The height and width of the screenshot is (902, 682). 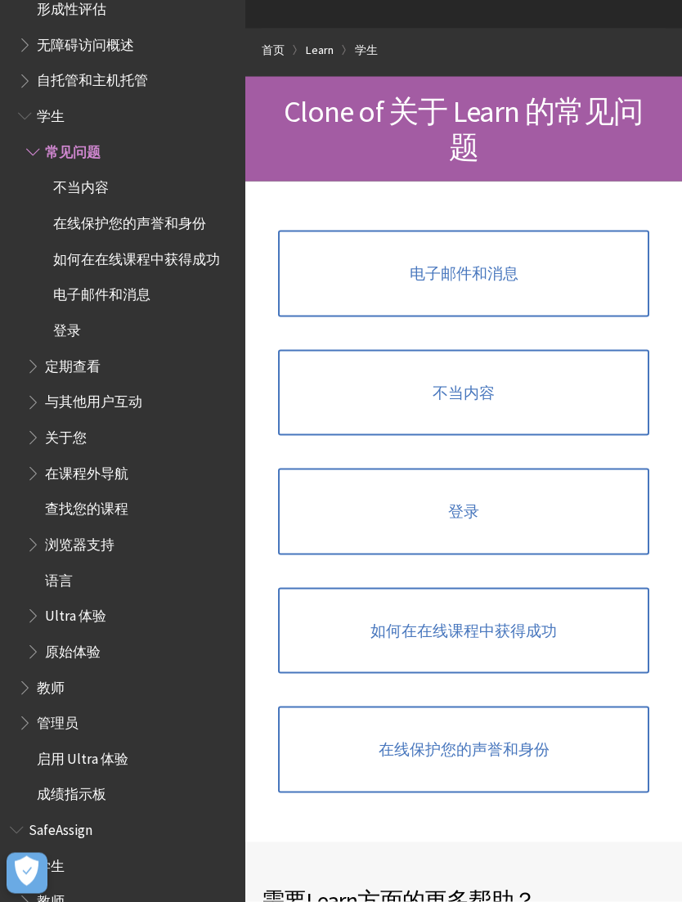 What do you see at coordinates (93, 400) in the screenshot?
I see `span: 与其他用户互动` at bounding box center [93, 400].